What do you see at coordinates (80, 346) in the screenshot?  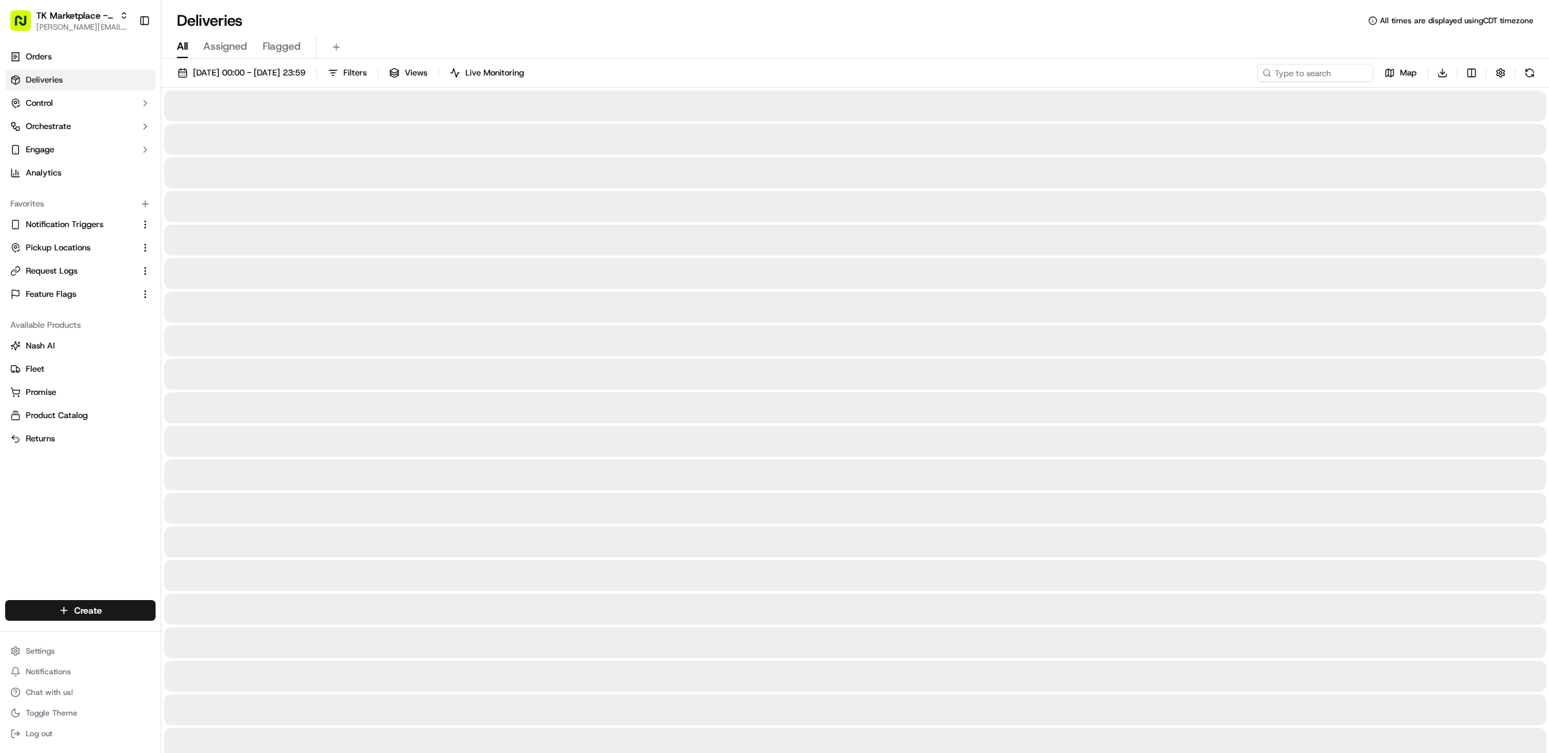 I see `button: Nash AI` at bounding box center [80, 346].